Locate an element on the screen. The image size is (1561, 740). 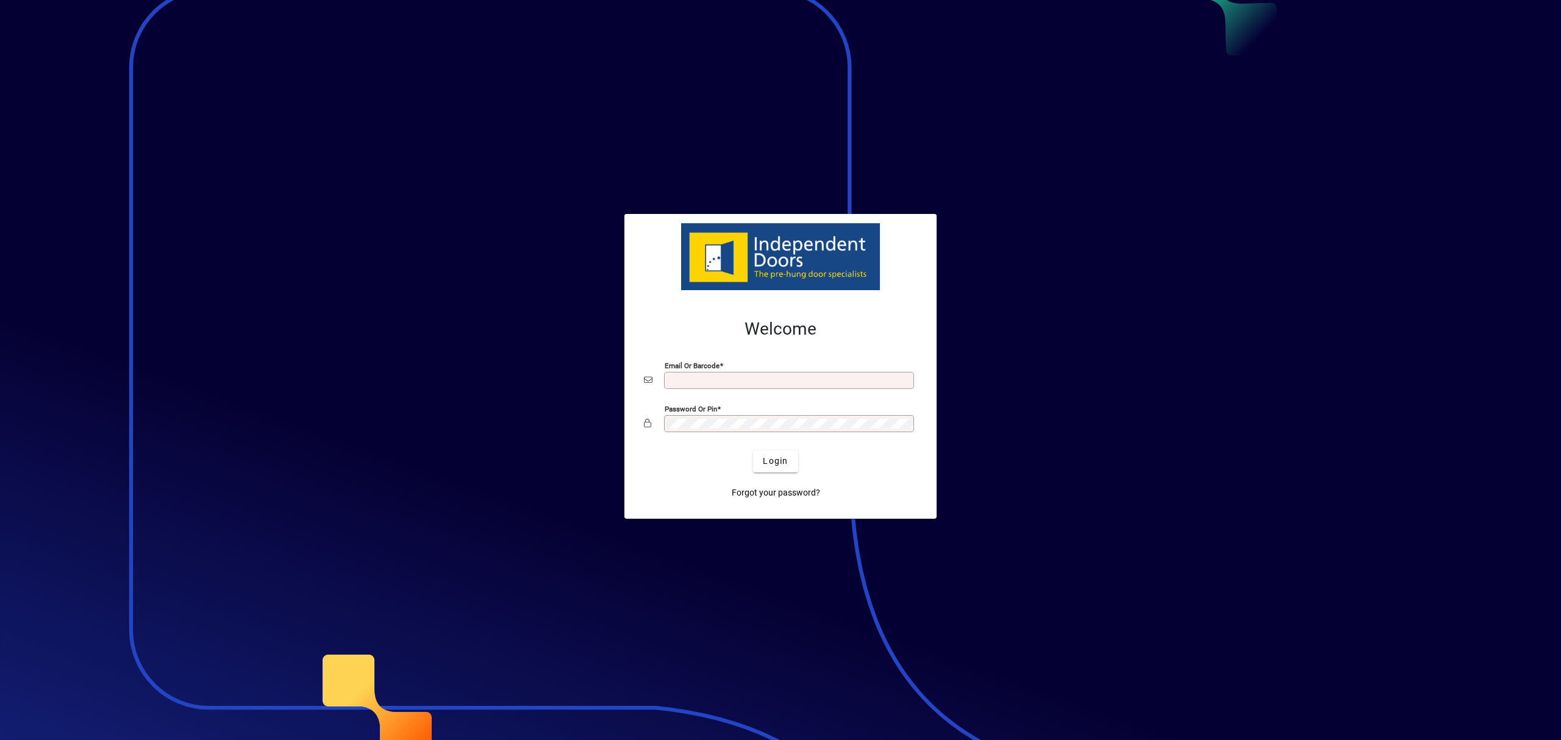
span: Forgot your password? is located at coordinates (775, 493).